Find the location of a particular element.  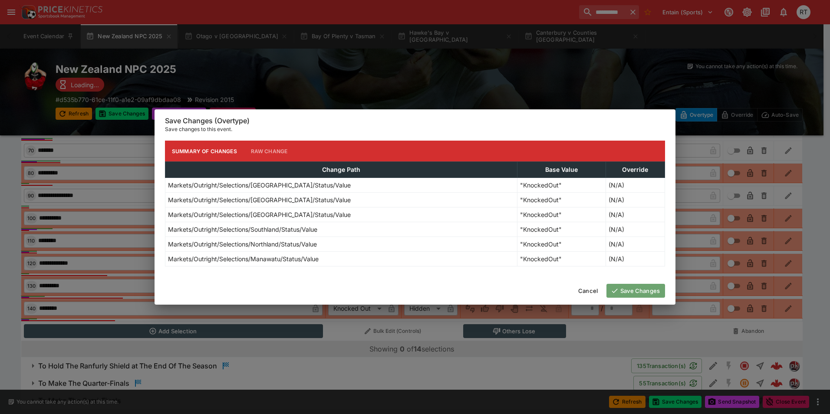

button: Save Changes is located at coordinates (636, 291).